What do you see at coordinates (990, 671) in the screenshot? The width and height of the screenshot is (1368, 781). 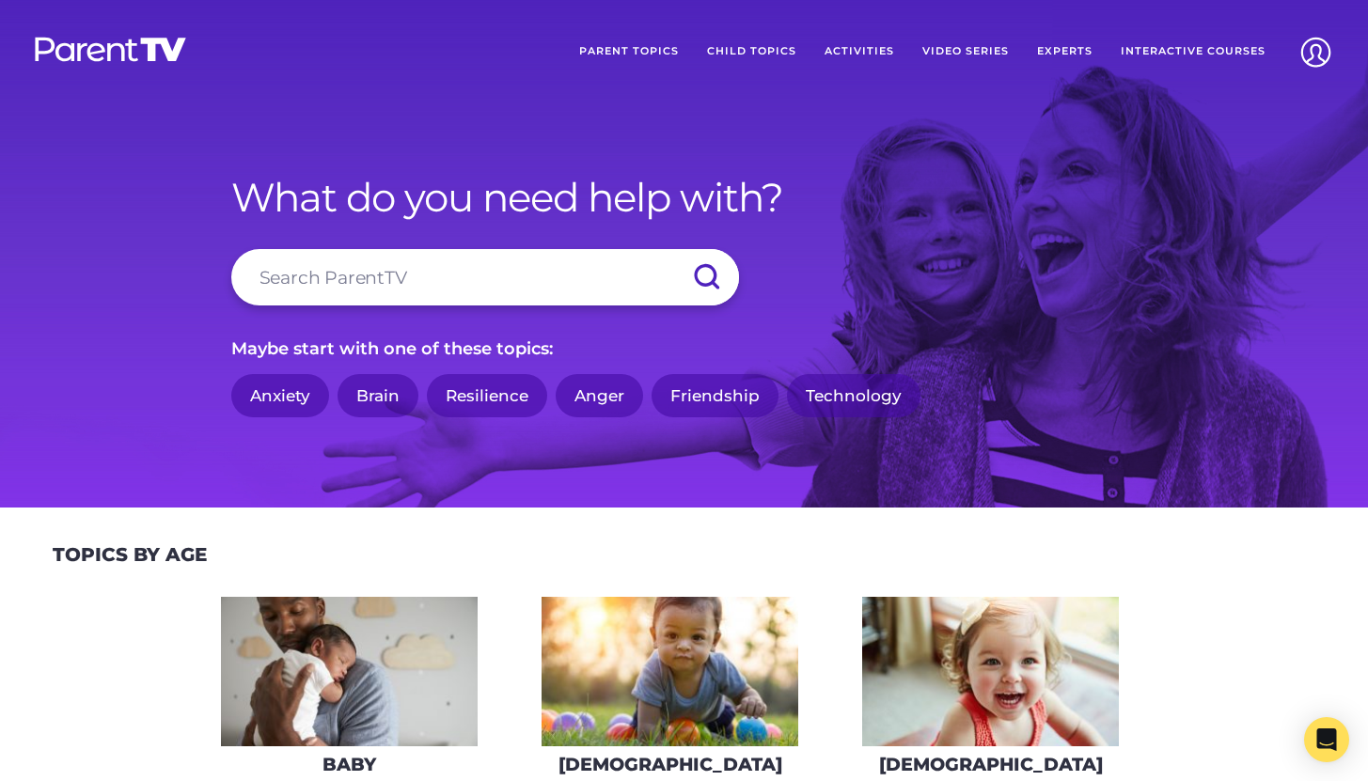 I see `img: iStock-678589610_super-275x160.jpg` at bounding box center [990, 671].